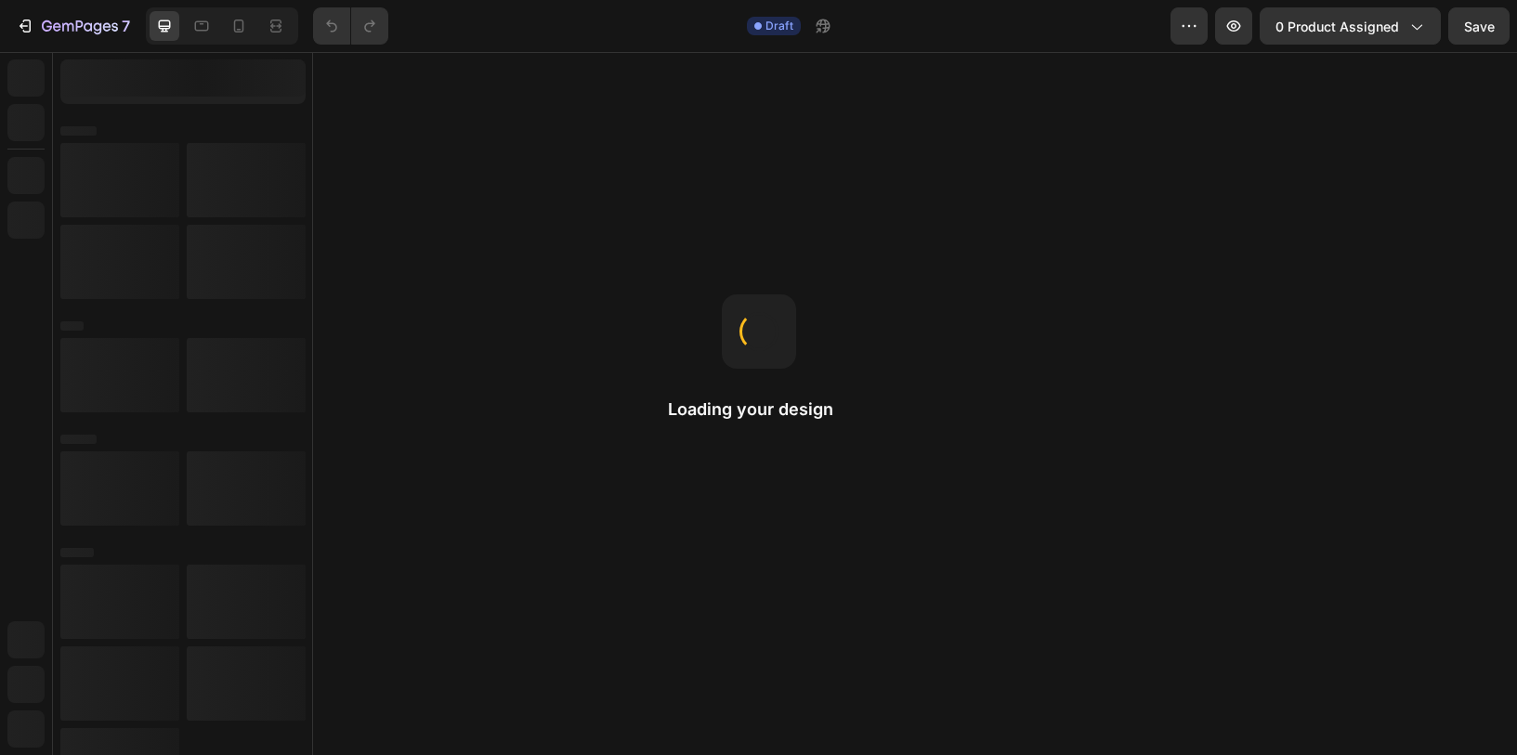 The height and width of the screenshot is (755, 1517). What do you see at coordinates (1479, 26) in the screenshot?
I see `button: Save` at bounding box center [1479, 26].